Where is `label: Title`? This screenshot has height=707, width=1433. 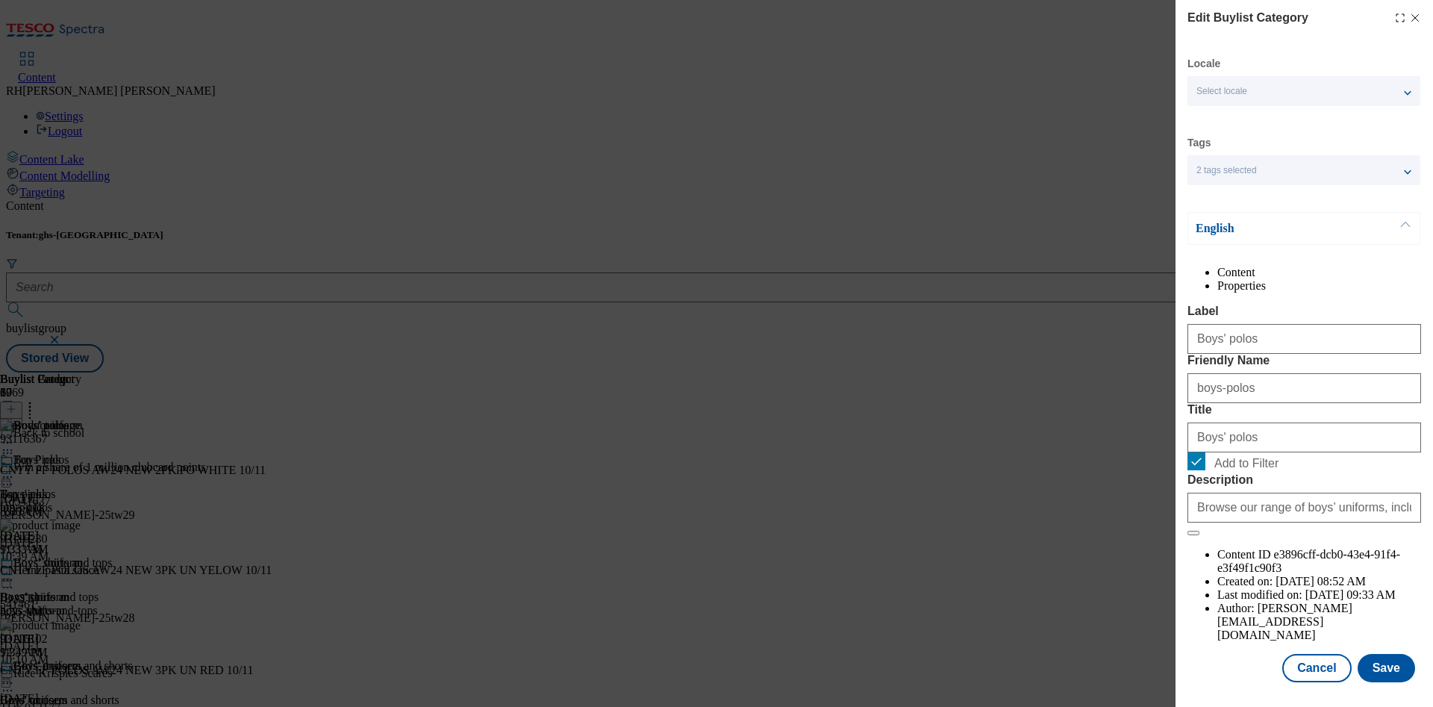
label: Title is located at coordinates (1304, 410).